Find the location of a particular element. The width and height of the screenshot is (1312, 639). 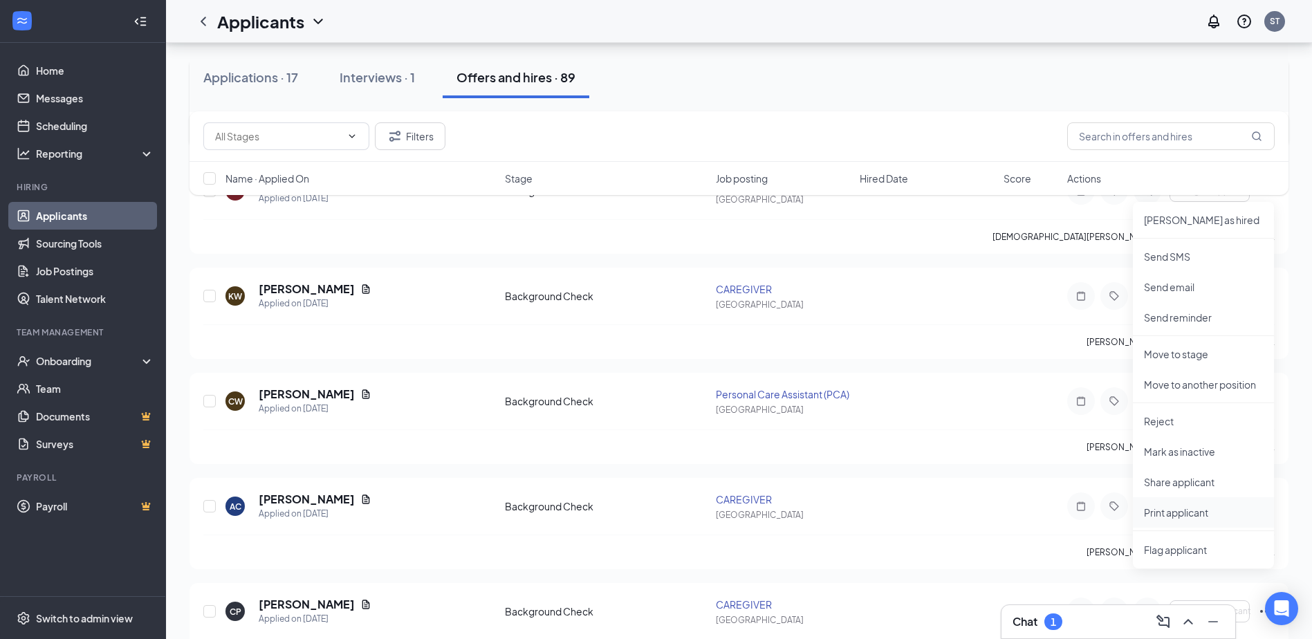

svg: Filter is located at coordinates (395, 136).